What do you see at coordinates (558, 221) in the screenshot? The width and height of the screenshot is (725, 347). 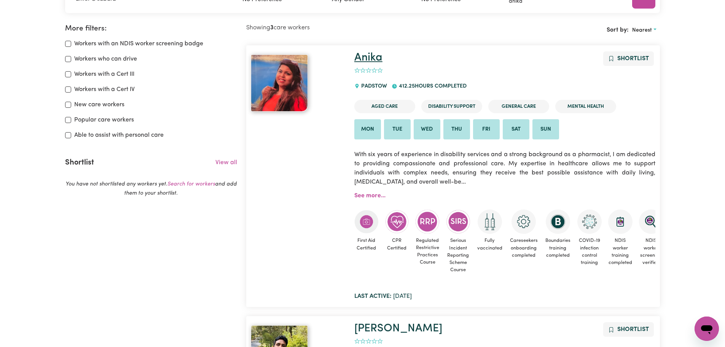 I see `img: CS Academy: Boundaries in care and support work course completed` at bounding box center [558, 221].